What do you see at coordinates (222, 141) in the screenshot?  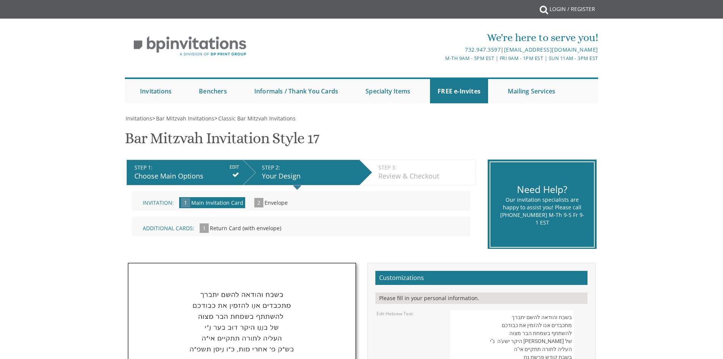 I see `h1: Bar Mitzvah Invitation Style 17` at bounding box center [222, 141].